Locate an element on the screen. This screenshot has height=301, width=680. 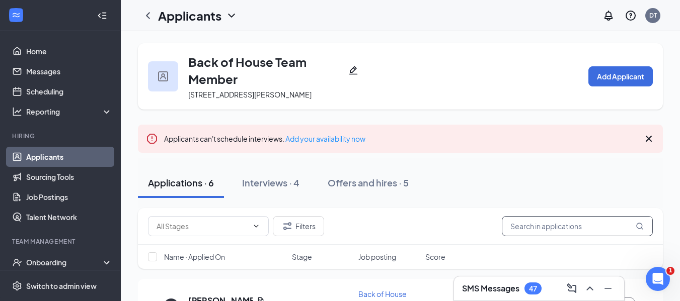
svg: Filter is located at coordinates (287, 226).